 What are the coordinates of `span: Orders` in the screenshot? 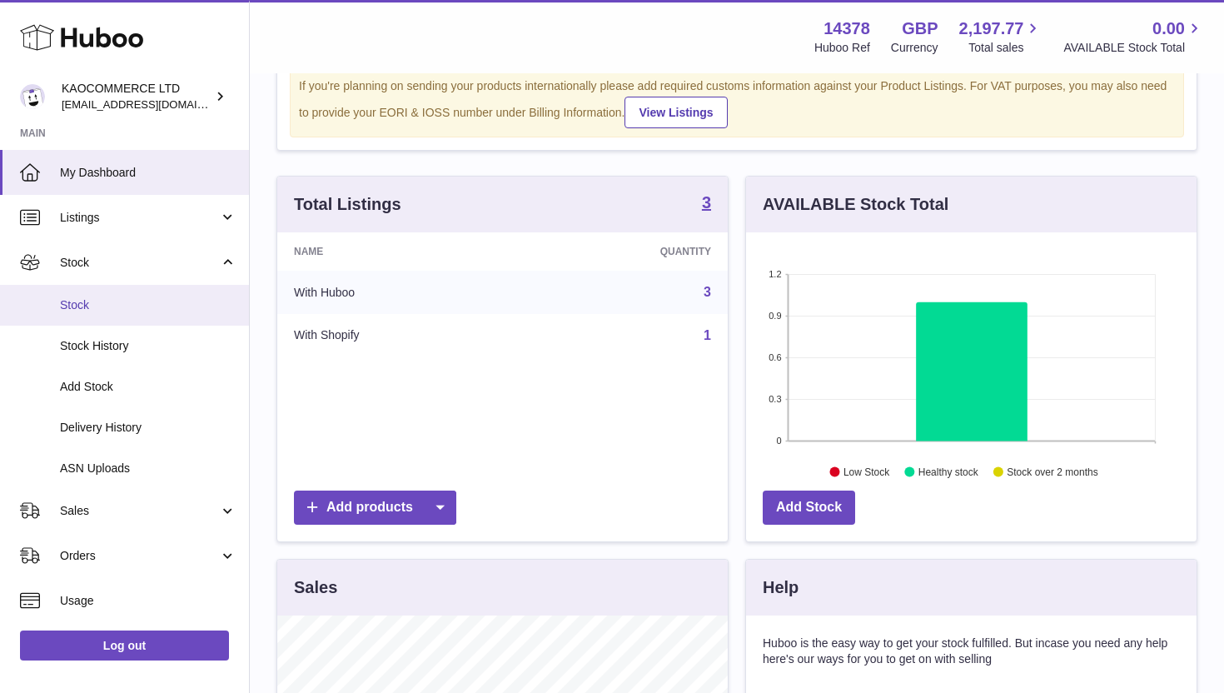 It's located at (139, 556).